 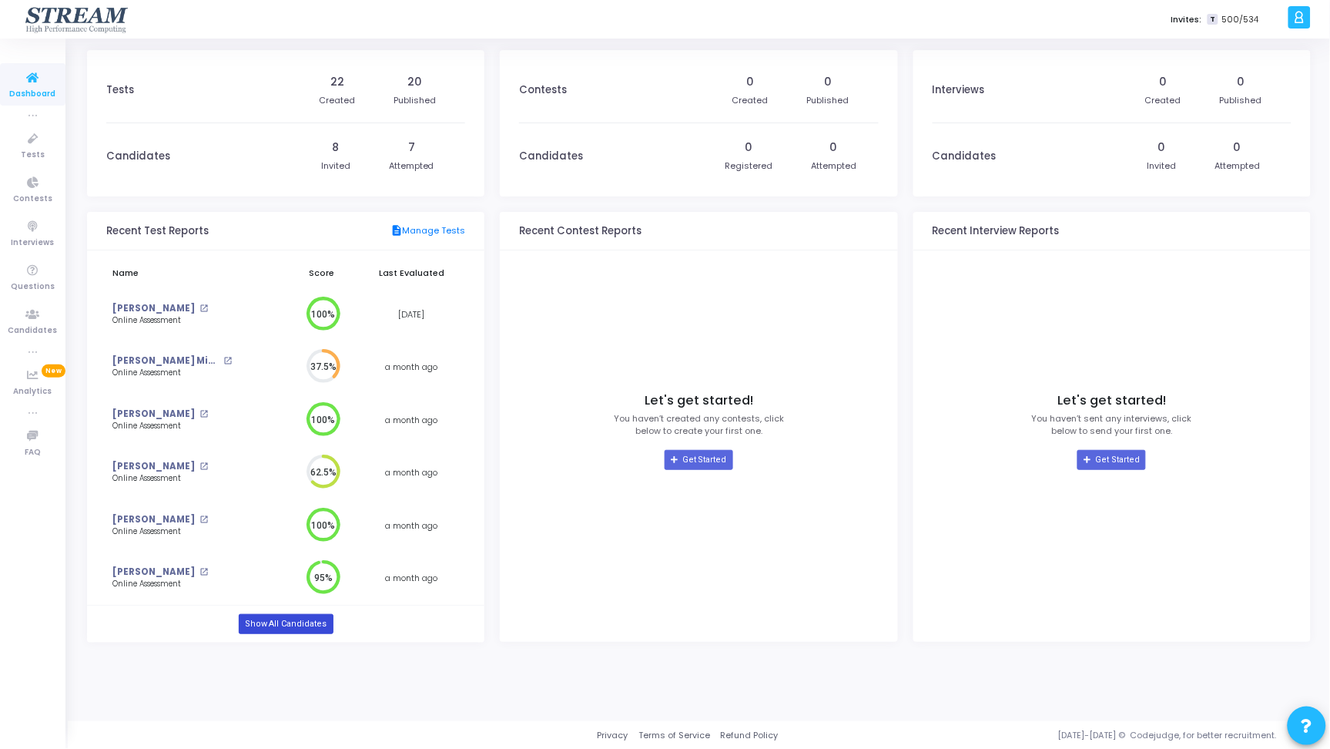 I want to click on span: 500/534, so click(x=1240, y=19).